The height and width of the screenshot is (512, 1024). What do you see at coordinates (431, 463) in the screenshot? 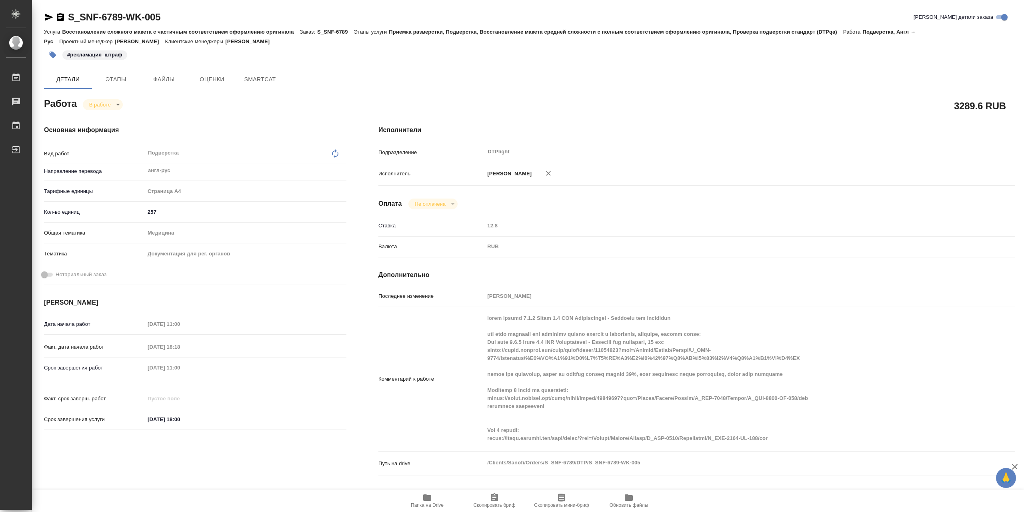
I see `p: Путь на drive` at bounding box center [431, 463].